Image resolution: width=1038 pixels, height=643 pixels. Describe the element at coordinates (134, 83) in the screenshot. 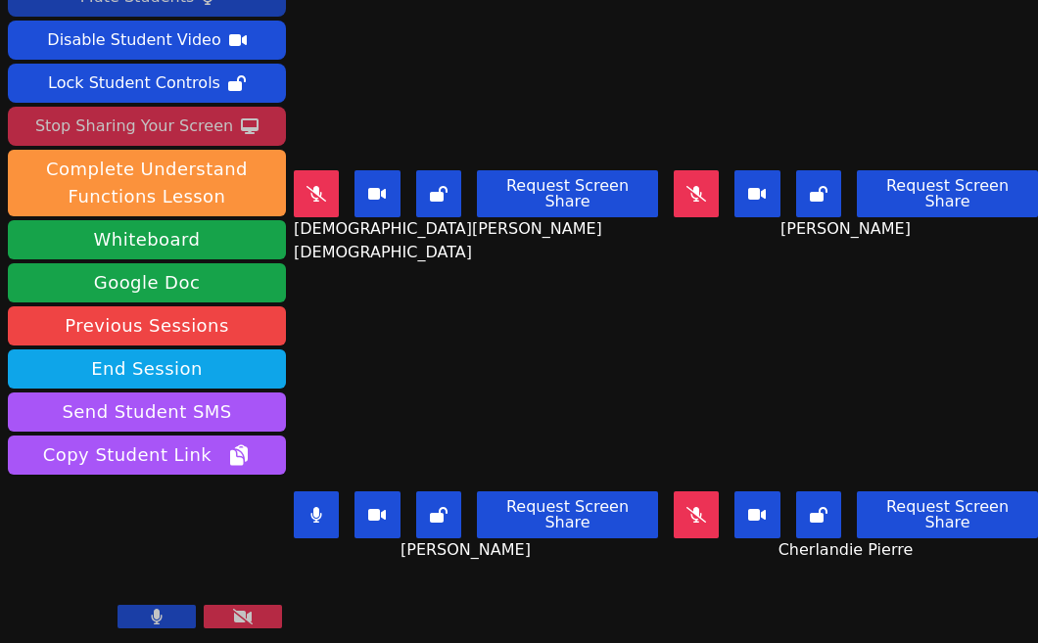

I see `div: Lock Student Controls` at that location.